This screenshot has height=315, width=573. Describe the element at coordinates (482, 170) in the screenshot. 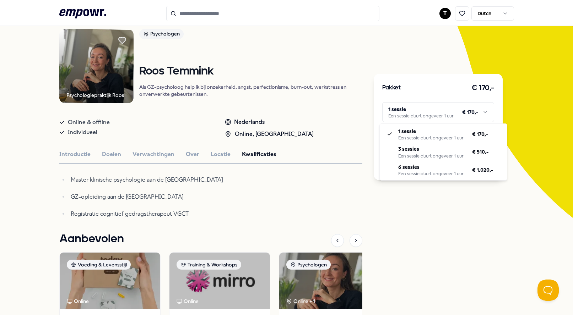

I see `span: € 1.020,-` at that location.